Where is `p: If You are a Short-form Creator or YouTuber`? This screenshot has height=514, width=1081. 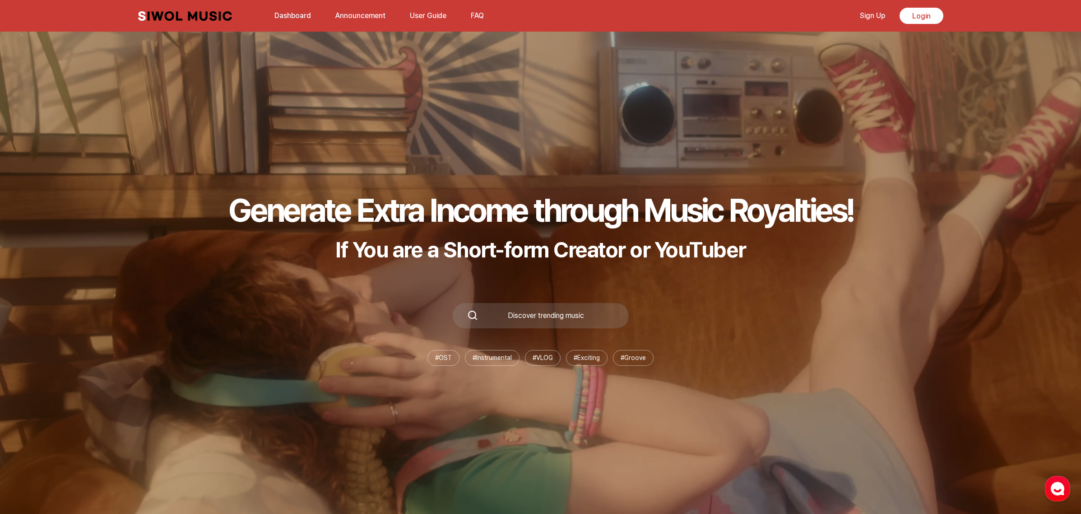
p: If You are a Short-form Creator or YouTuber is located at coordinates (541, 250).